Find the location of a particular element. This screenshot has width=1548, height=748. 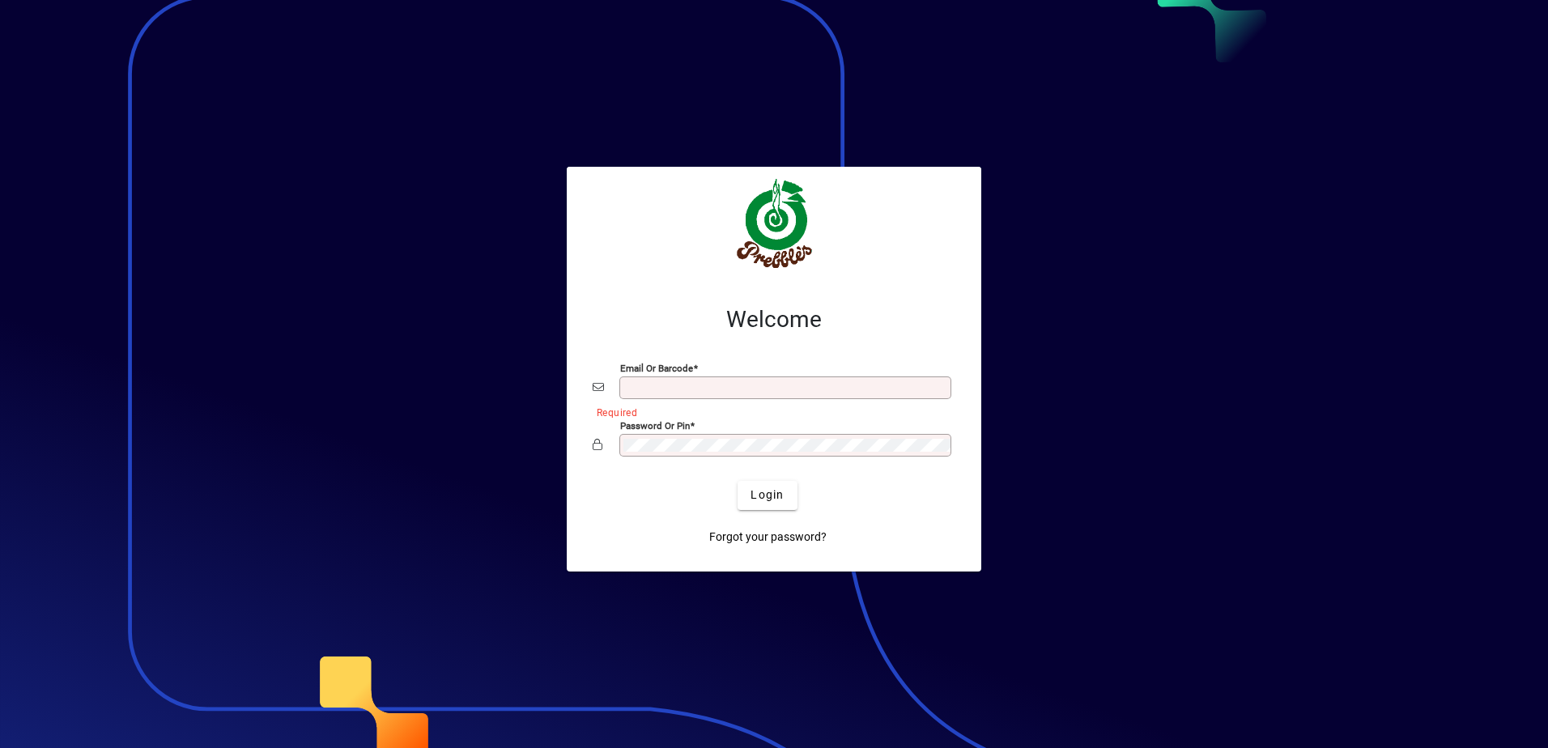

h2: Welcome is located at coordinates (774, 320).